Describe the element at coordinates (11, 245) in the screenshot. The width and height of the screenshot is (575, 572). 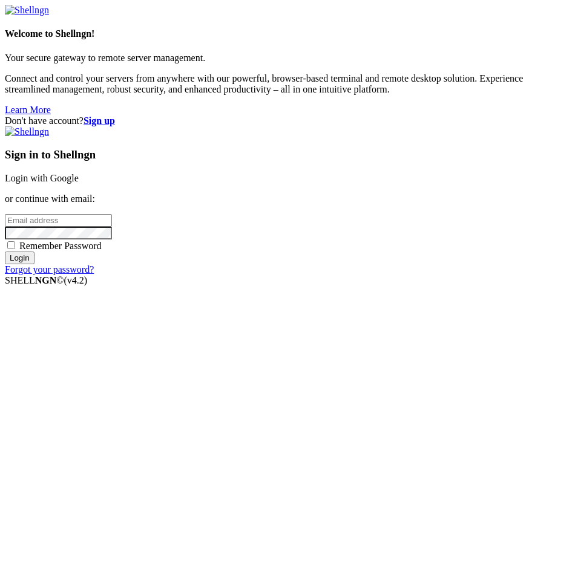
I see `input: Remember Password` at that location.